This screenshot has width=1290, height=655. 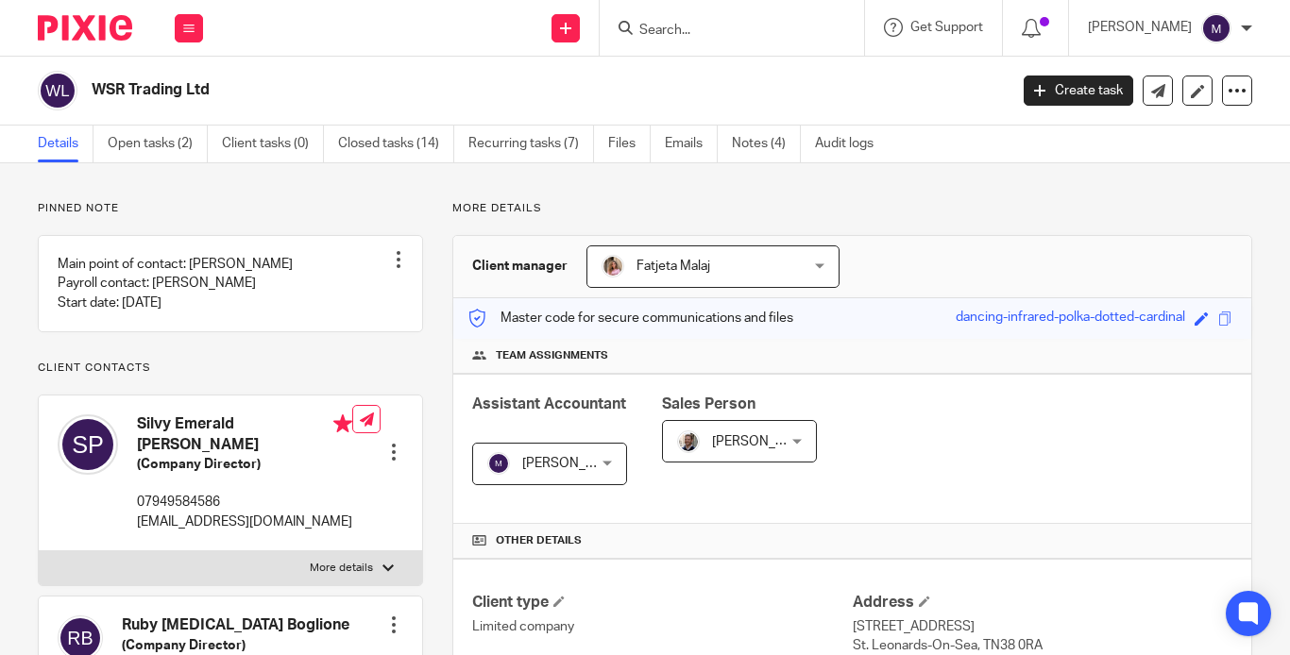 I want to click on a: Emails, so click(x=691, y=144).